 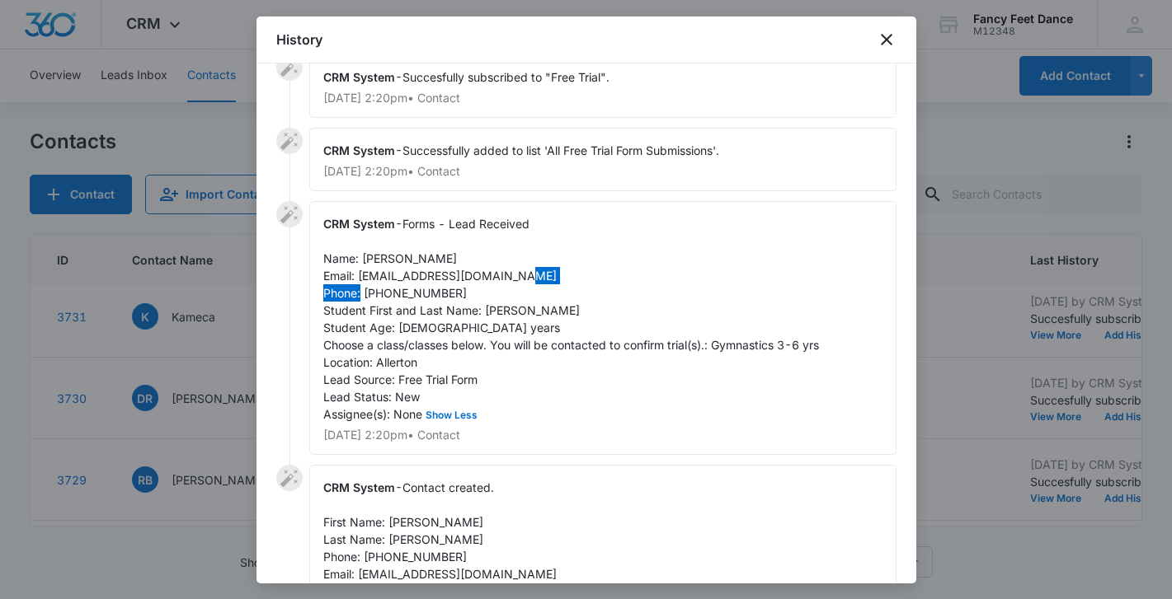 I want to click on button: close, so click(x=886, y=40).